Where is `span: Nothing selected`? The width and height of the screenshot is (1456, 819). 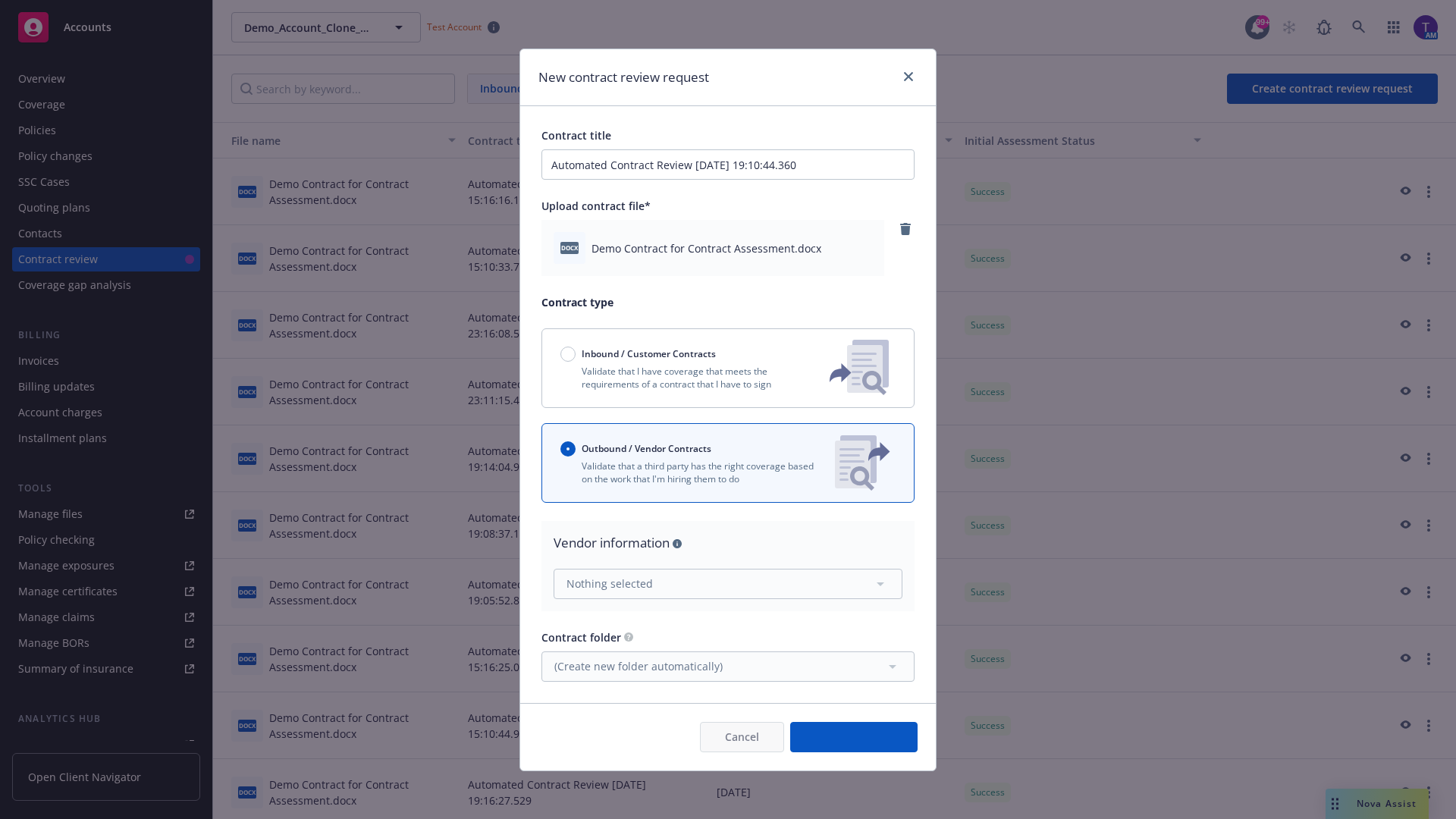
span: Nothing selected is located at coordinates (610, 583).